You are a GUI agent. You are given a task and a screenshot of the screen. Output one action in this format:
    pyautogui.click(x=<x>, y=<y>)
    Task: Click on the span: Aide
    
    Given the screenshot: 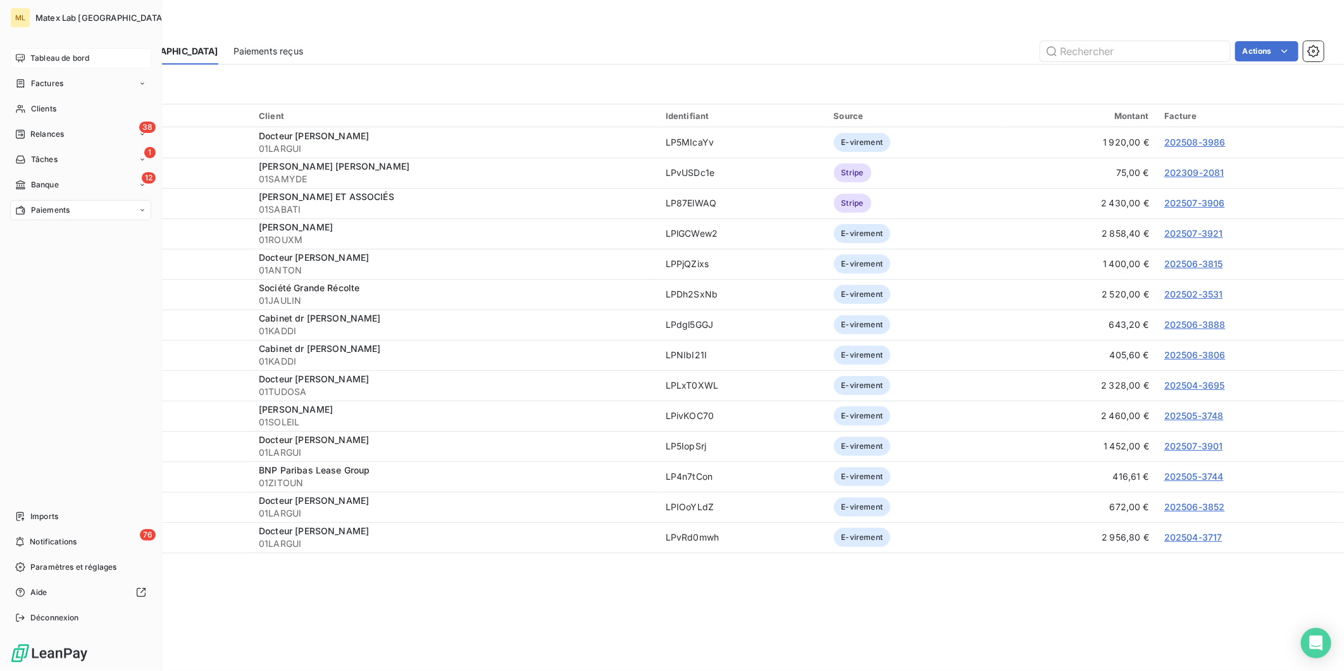 What is the action you would take?
    pyautogui.click(x=39, y=592)
    